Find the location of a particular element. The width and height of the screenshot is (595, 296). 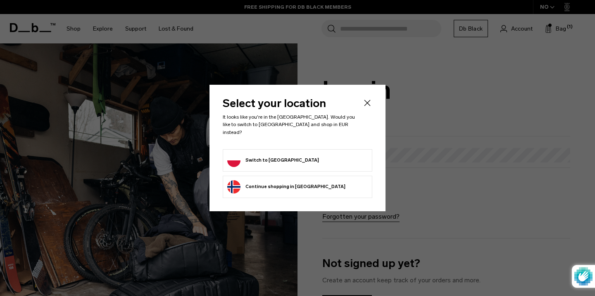

button: Close is located at coordinates (367, 103).